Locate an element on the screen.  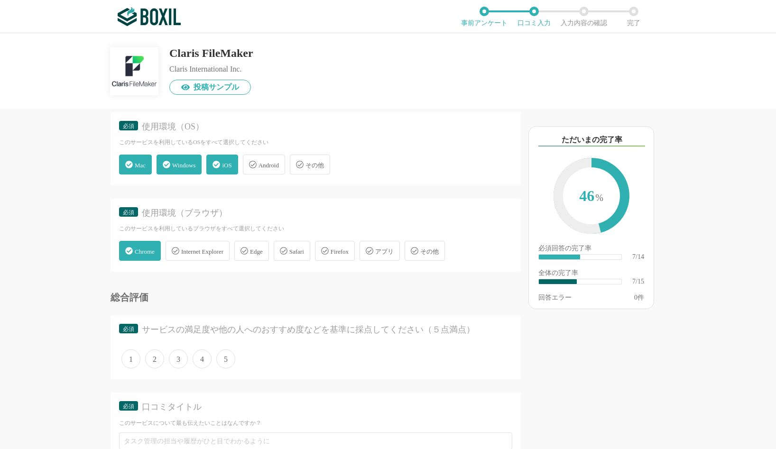
div: 必須回答の完了率 is located at coordinates (591, 250).